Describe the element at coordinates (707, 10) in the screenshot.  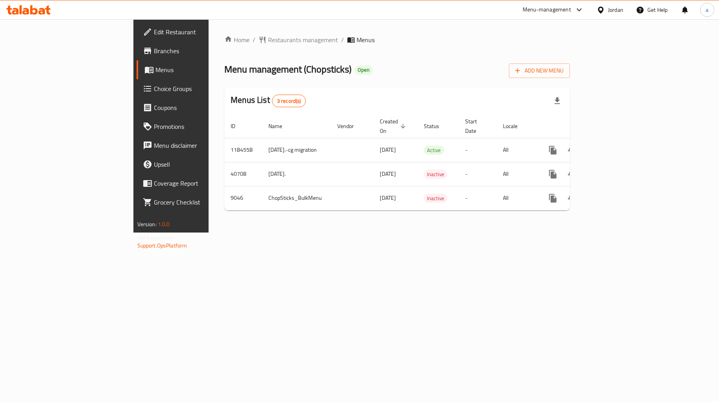
I see `span: a` at that location.